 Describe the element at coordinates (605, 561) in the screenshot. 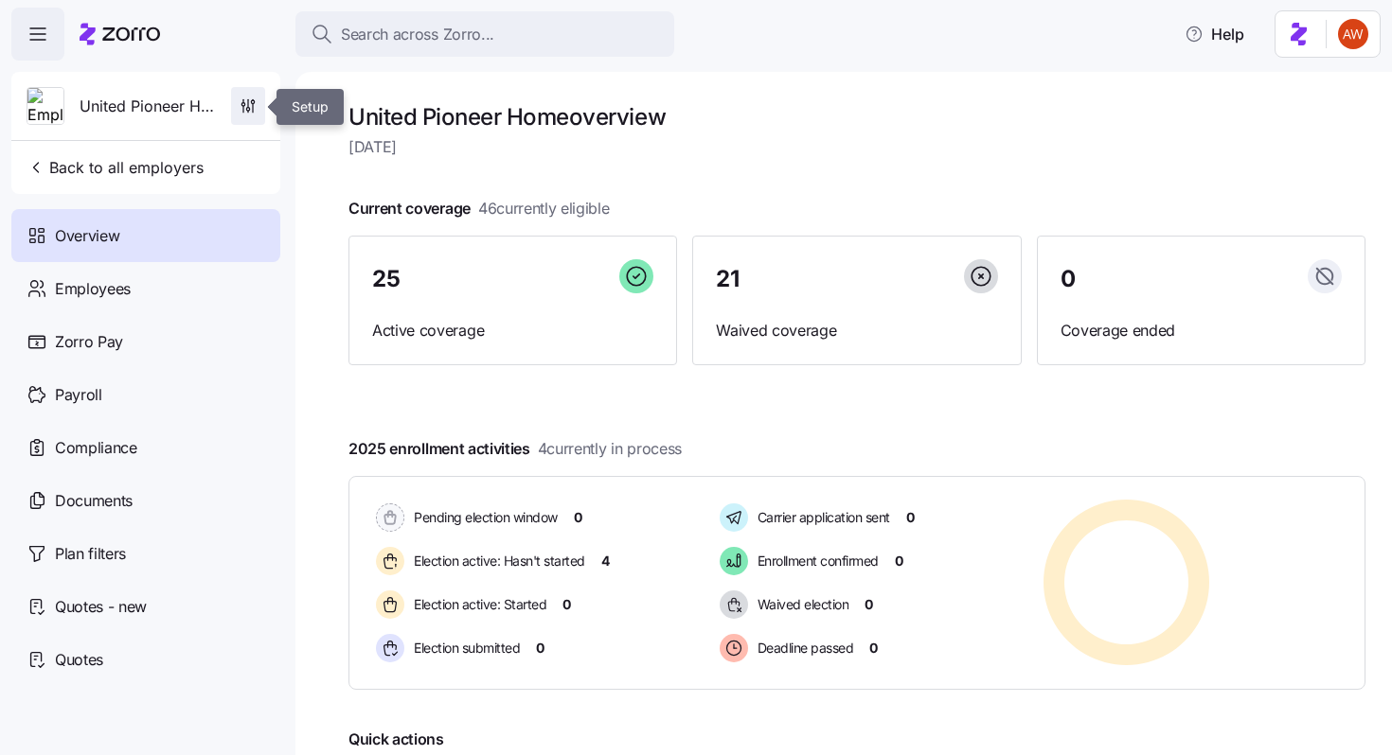

I see `span: 4` at that location.